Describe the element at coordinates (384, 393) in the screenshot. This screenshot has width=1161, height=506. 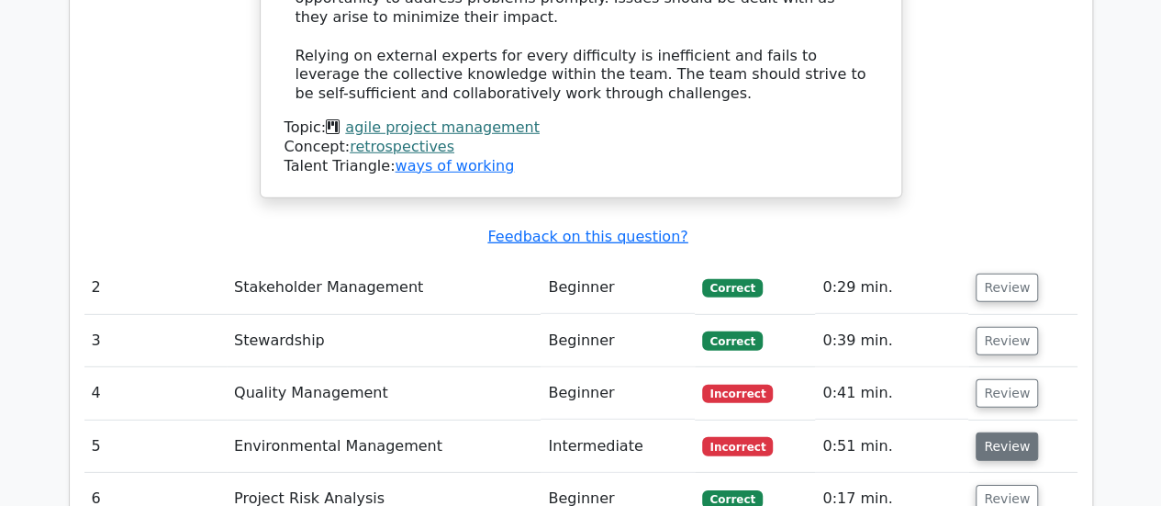
I see `td: Quality Management` at that location.